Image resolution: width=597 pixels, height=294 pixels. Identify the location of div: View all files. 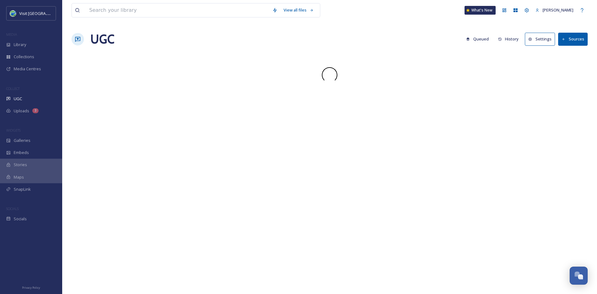
(298, 10).